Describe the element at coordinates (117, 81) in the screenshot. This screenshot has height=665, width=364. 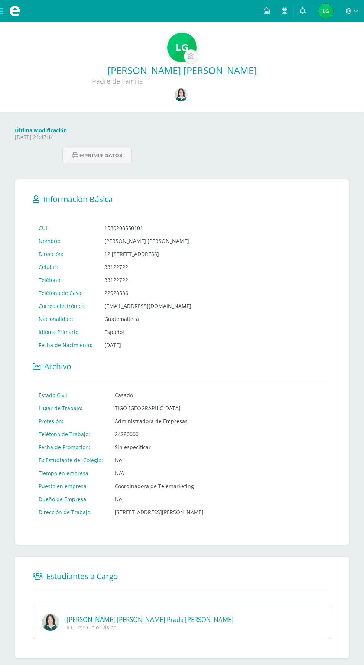
I see `div: Padre de Familia` at that location.